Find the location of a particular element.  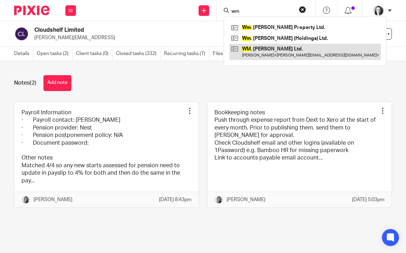

a: Client tasks (0) is located at coordinates (94, 54).